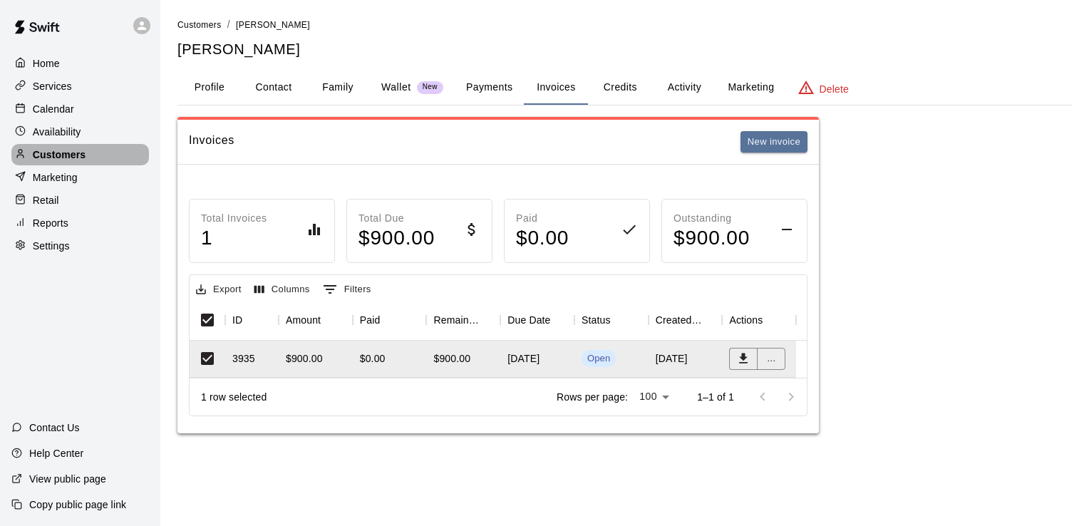  I want to click on p: Retail, so click(46, 200).